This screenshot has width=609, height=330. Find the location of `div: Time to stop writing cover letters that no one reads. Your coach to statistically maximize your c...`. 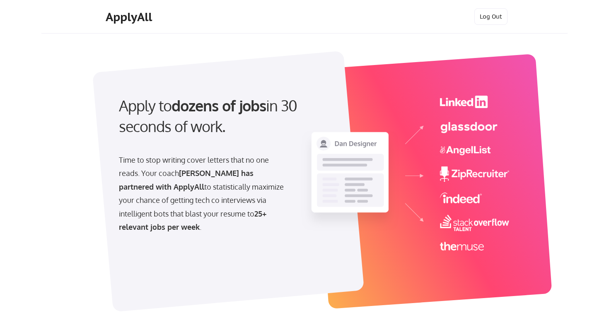

div: Time to stop writing cover letters that no one reads. Your coach to statistically maximize your c... is located at coordinates (204, 193).